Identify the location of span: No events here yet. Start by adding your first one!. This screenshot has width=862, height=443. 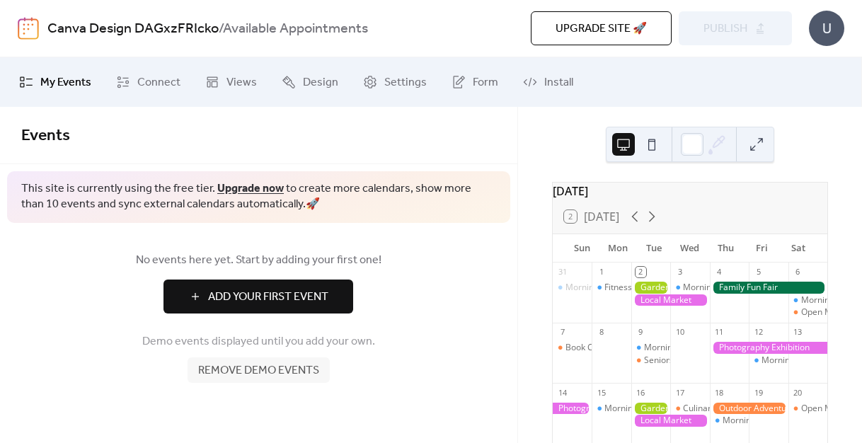
(258, 261).